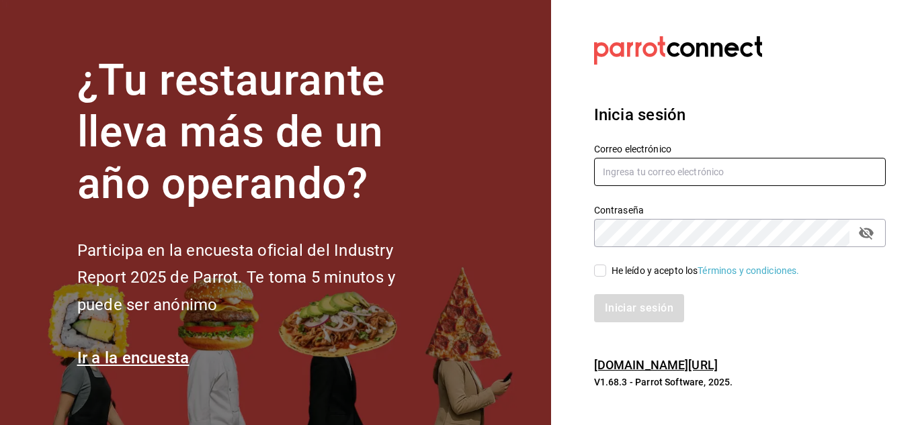 This screenshot has height=425, width=918. What do you see at coordinates (259, 132) in the screenshot?
I see `h1: ¿Tu restaurante lleva más de un año operando?` at bounding box center [259, 132].